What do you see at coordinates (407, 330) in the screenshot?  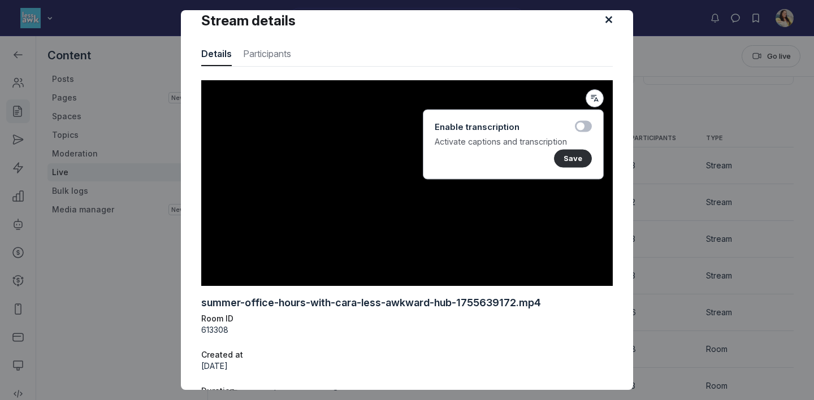 I see `p: 613308` at bounding box center [407, 330].